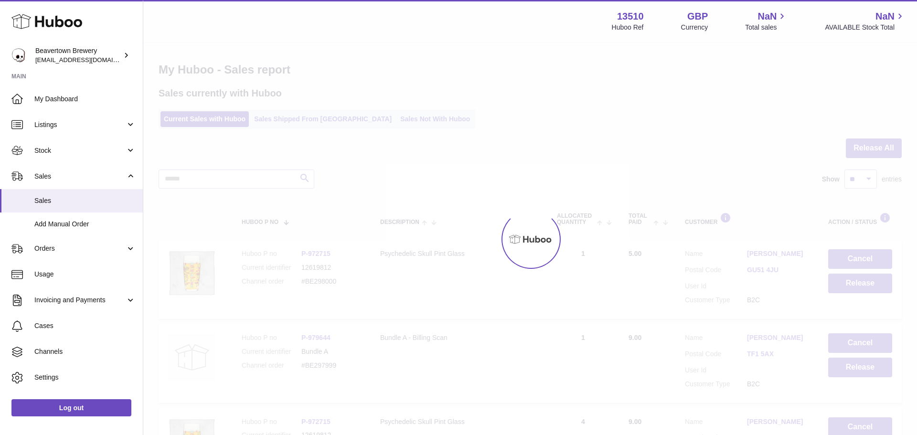 The image size is (917, 435). I want to click on strong: GBP, so click(698, 16).